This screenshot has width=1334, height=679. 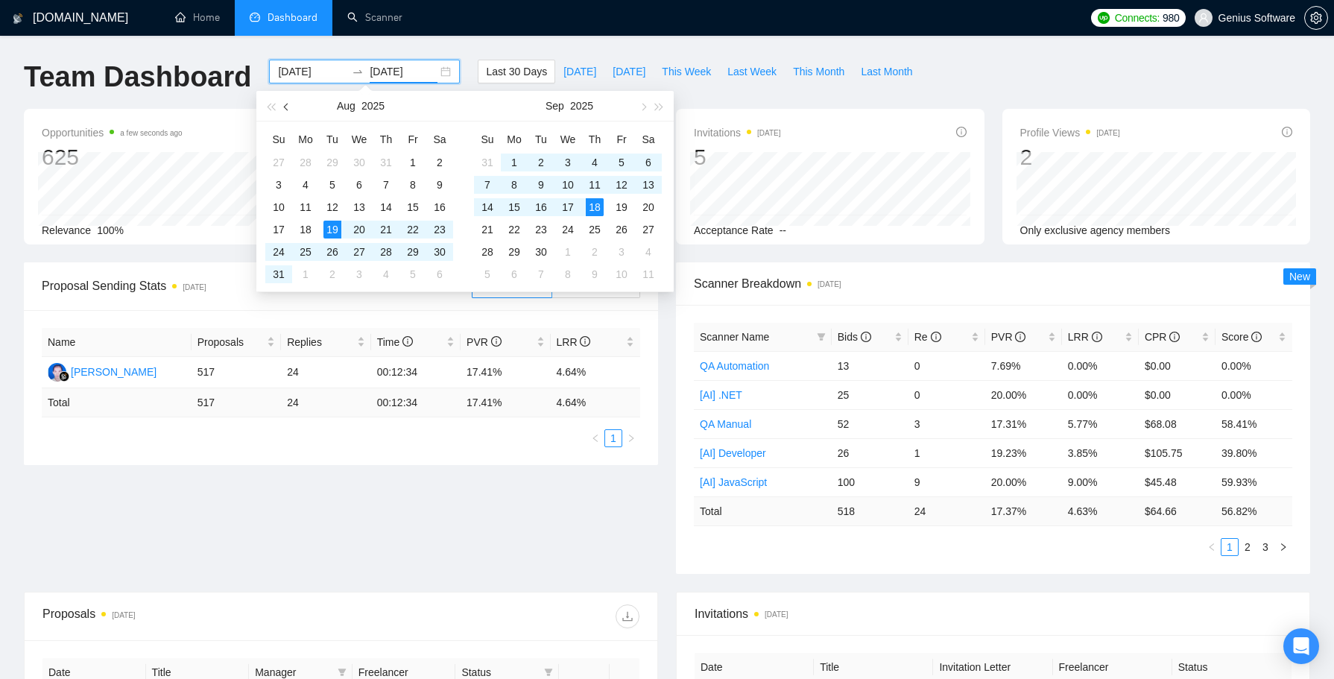 What do you see at coordinates (627, 616) in the screenshot?
I see `span: download` at bounding box center [627, 616].